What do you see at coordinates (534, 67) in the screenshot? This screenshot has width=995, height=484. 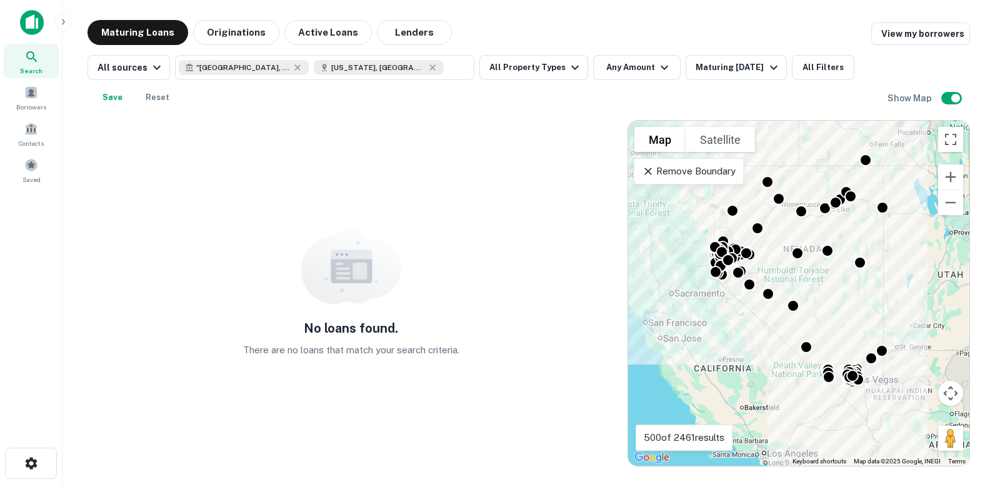 I see `button: All Property Types` at bounding box center [534, 67].